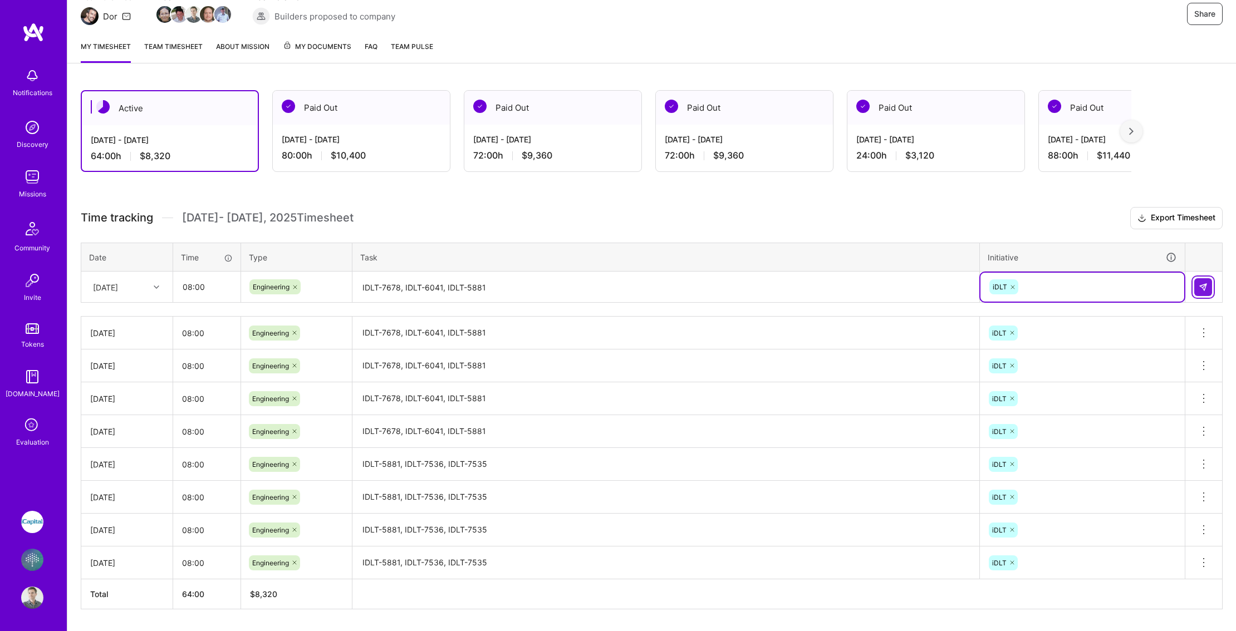 The width and height of the screenshot is (1236, 631). Describe the element at coordinates (317, 47) in the screenshot. I see `span: My Documents` at that location.